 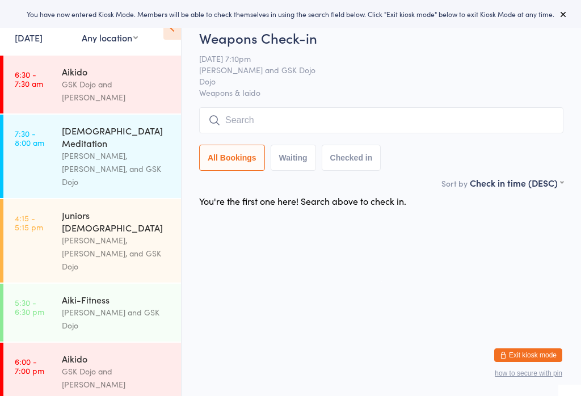 I want to click on button: Checked in, so click(x=351, y=158).